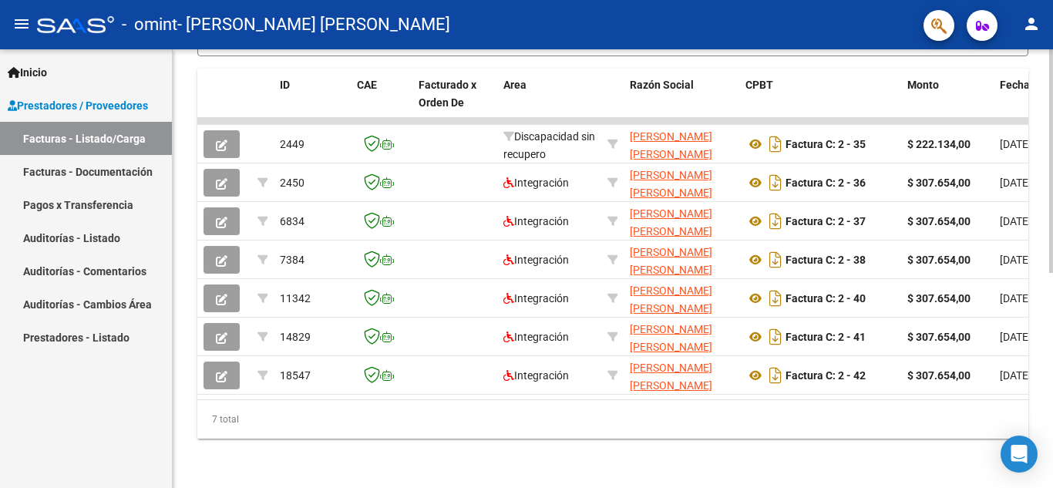  I want to click on span: Area, so click(515, 85).